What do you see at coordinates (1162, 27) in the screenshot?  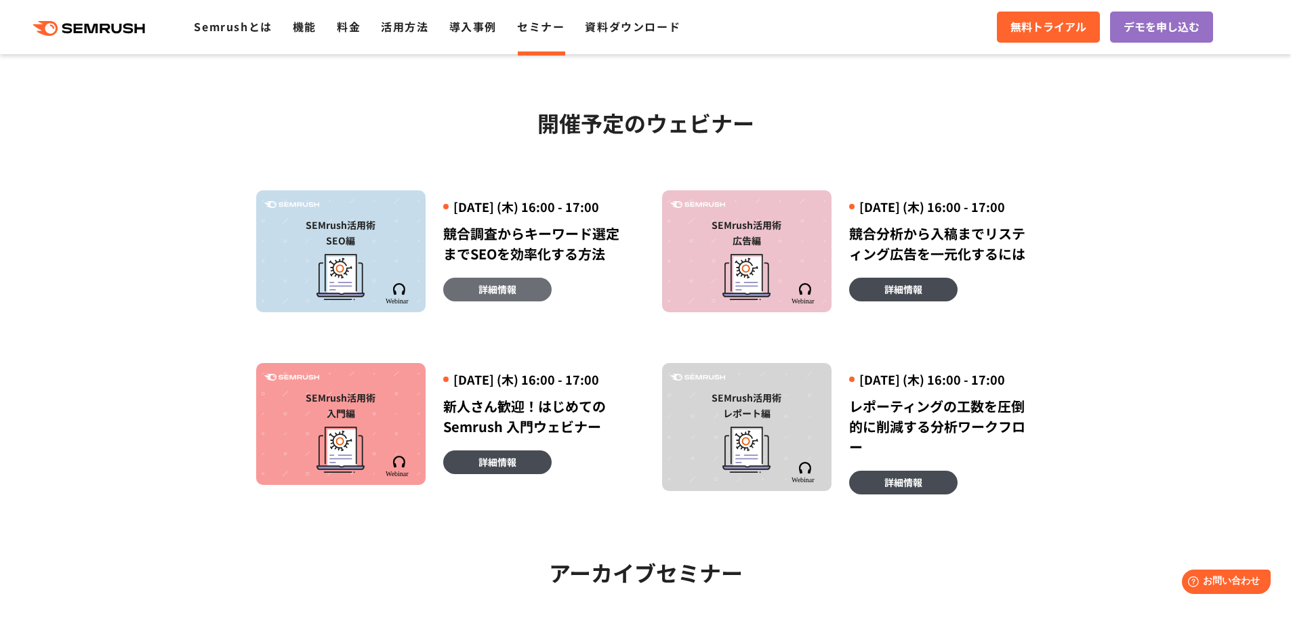 I see `a: デモを申し込む` at bounding box center [1162, 27].